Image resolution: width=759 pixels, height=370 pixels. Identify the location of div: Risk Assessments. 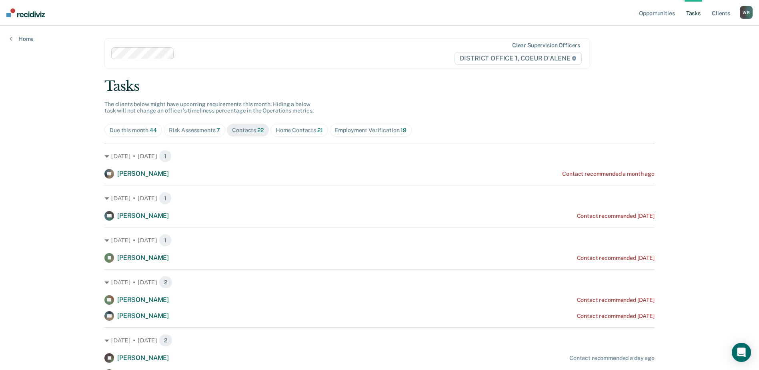
(194, 130).